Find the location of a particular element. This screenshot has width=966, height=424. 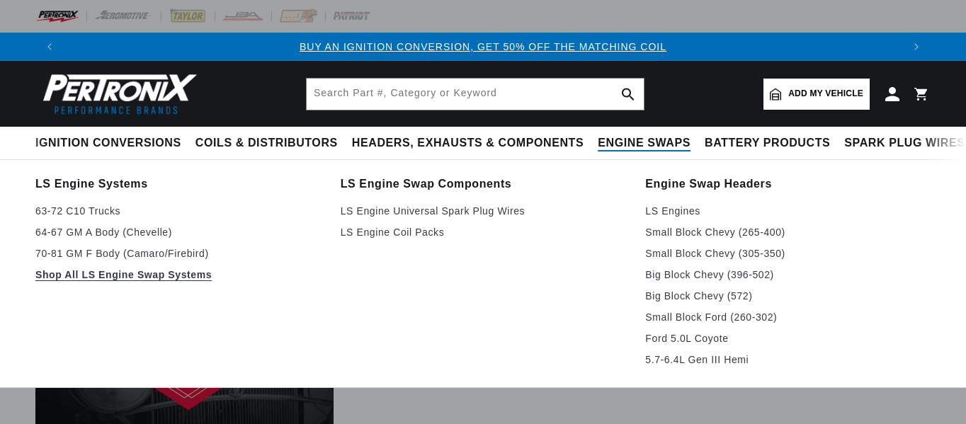

a: Ford 5.0L Coyote is located at coordinates (787, 338).